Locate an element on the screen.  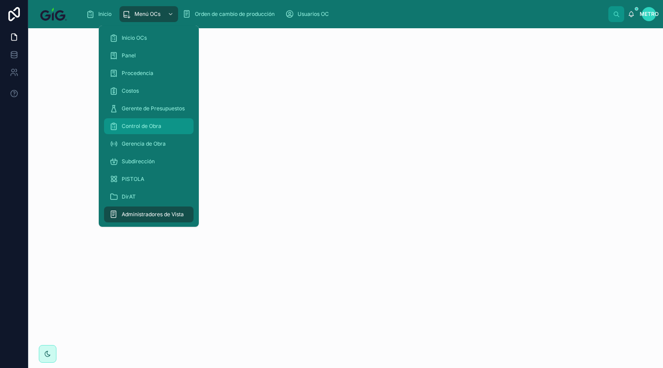
font: METRO is located at coordinates (649, 14).